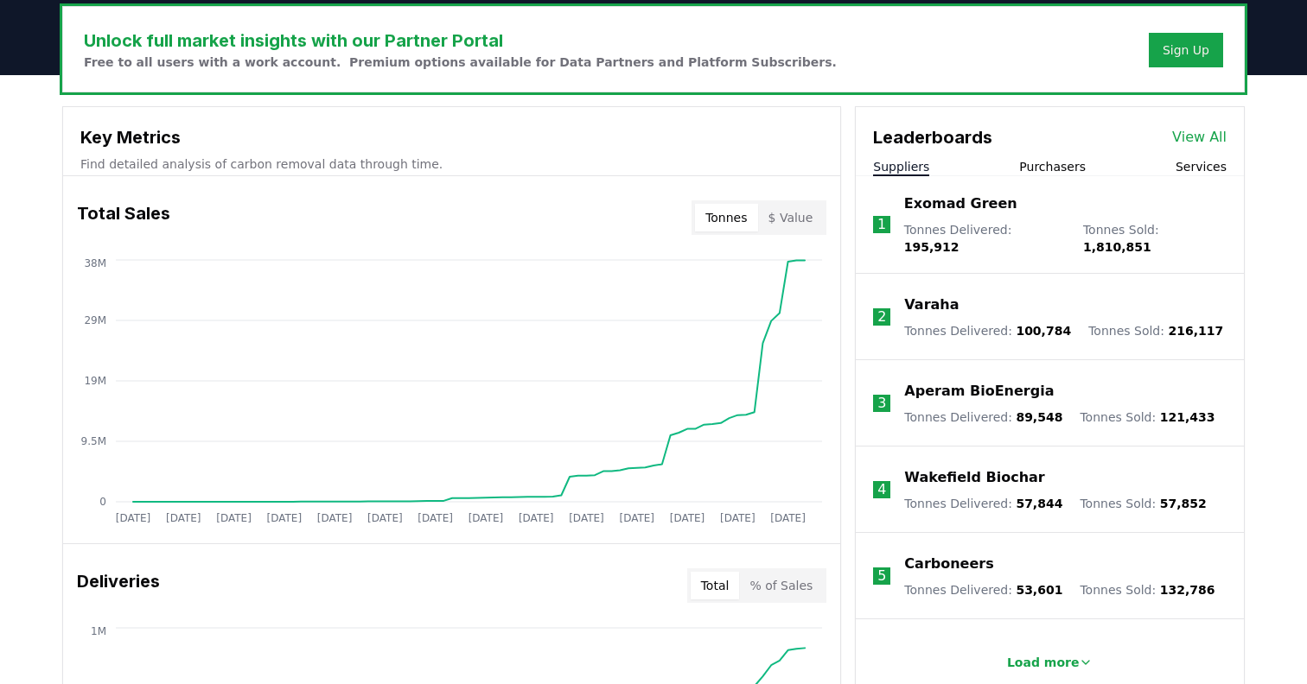 The height and width of the screenshot is (684, 1307). Describe the element at coordinates (1050, 663) in the screenshot. I see `button: Load more` at that location.